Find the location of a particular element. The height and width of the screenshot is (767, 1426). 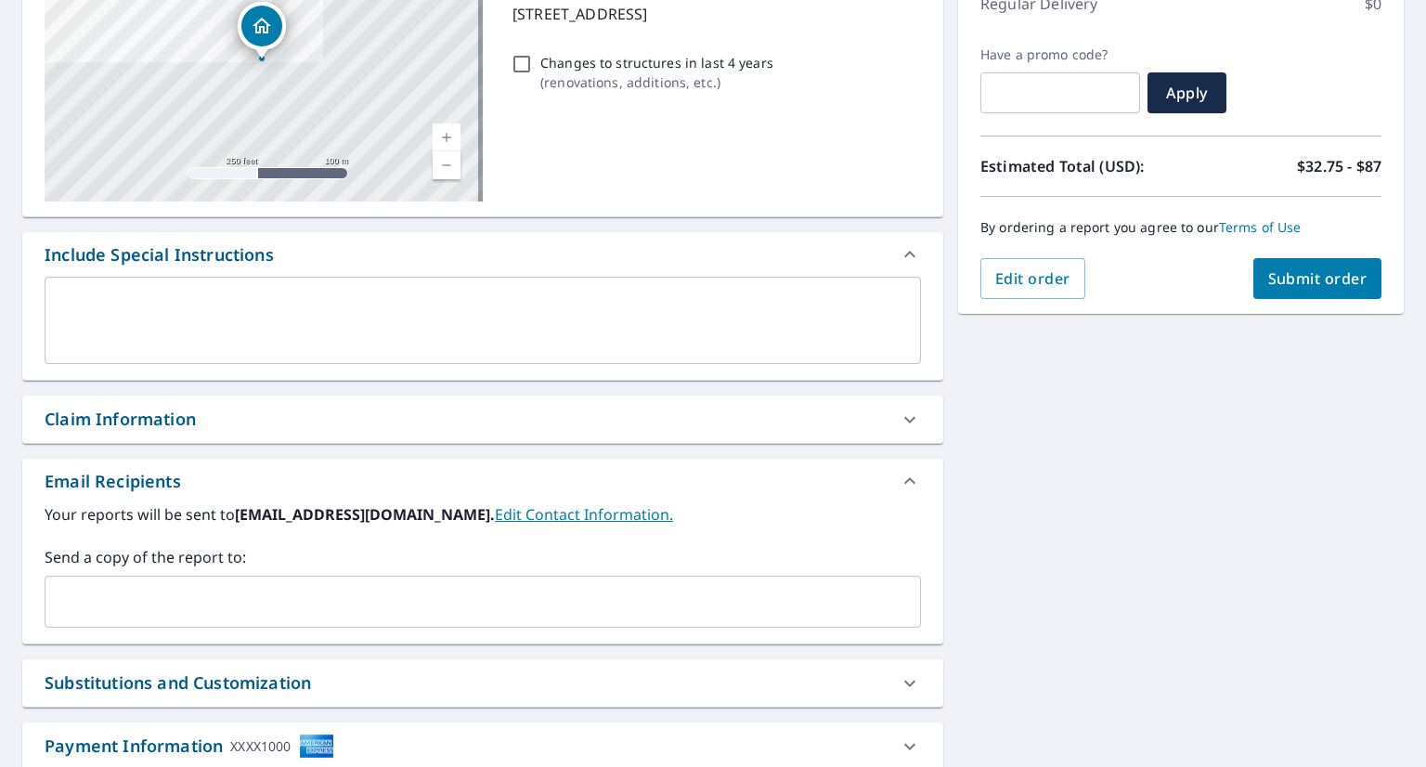

span: Edit order is located at coordinates (1032, 278).